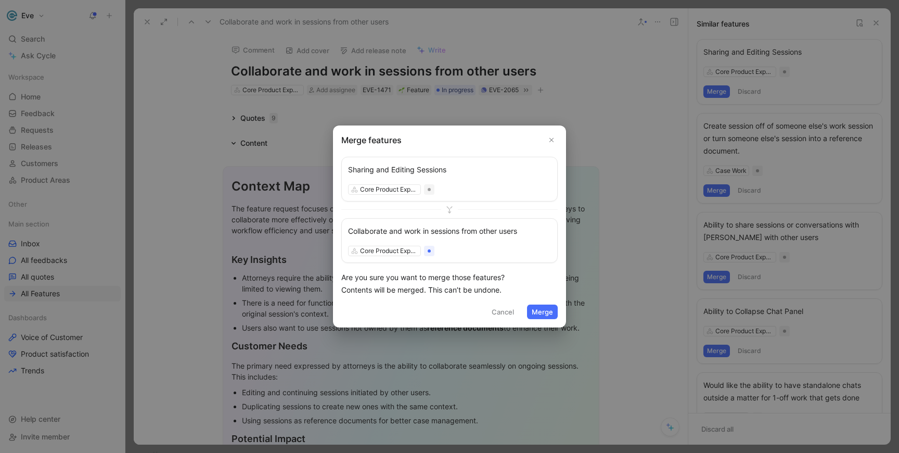 The image size is (899, 453). What do you see at coordinates (449, 283) in the screenshot?
I see `div: Are you sure you want to merge those features? Contents will be merged. This can’t be undone.` at bounding box center [449, 283].